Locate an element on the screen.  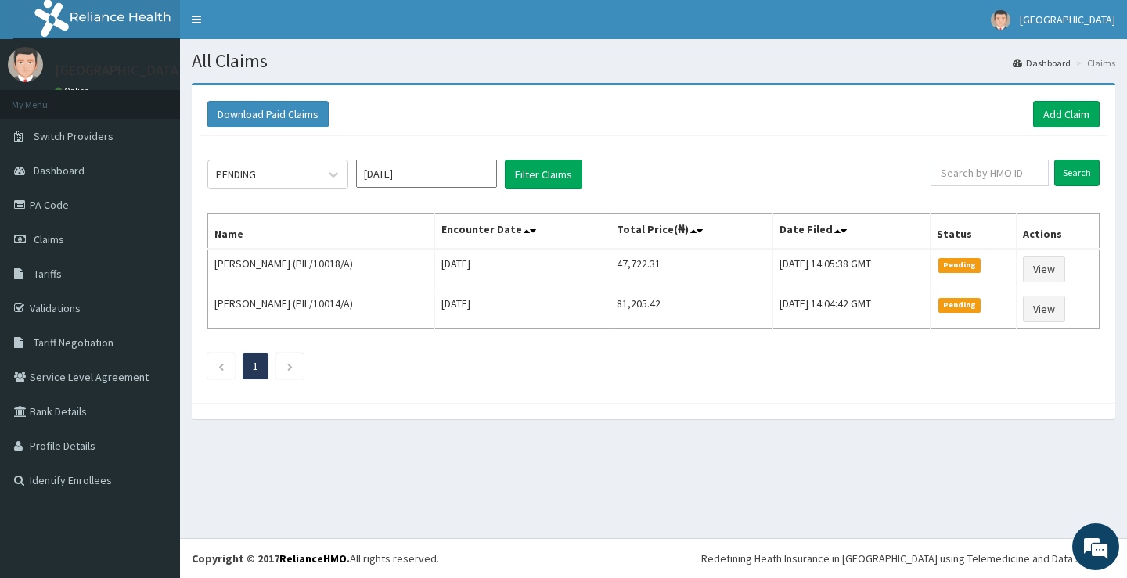
div: PENDING is located at coordinates (235, 174).